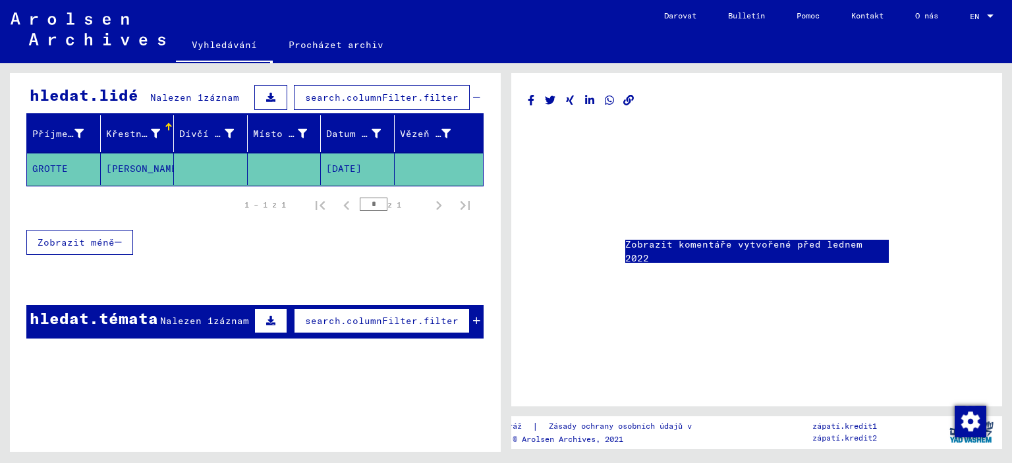 The image size is (1012, 463). I want to click on button: Další stránka, so click(439, 205).